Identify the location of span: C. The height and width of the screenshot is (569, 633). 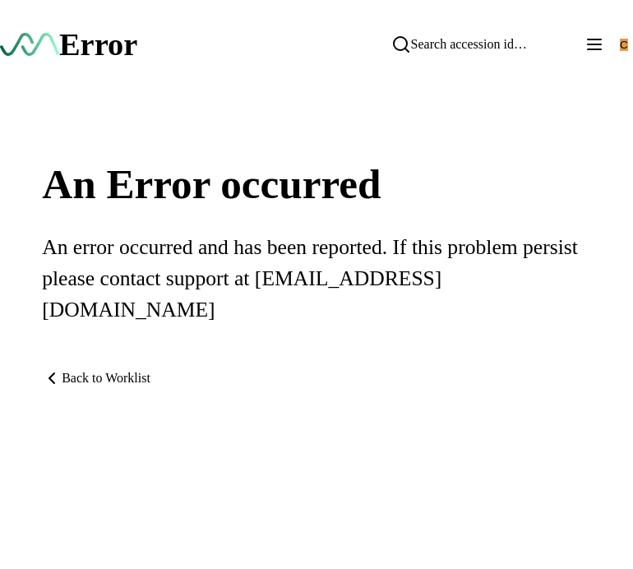
(624, 44).